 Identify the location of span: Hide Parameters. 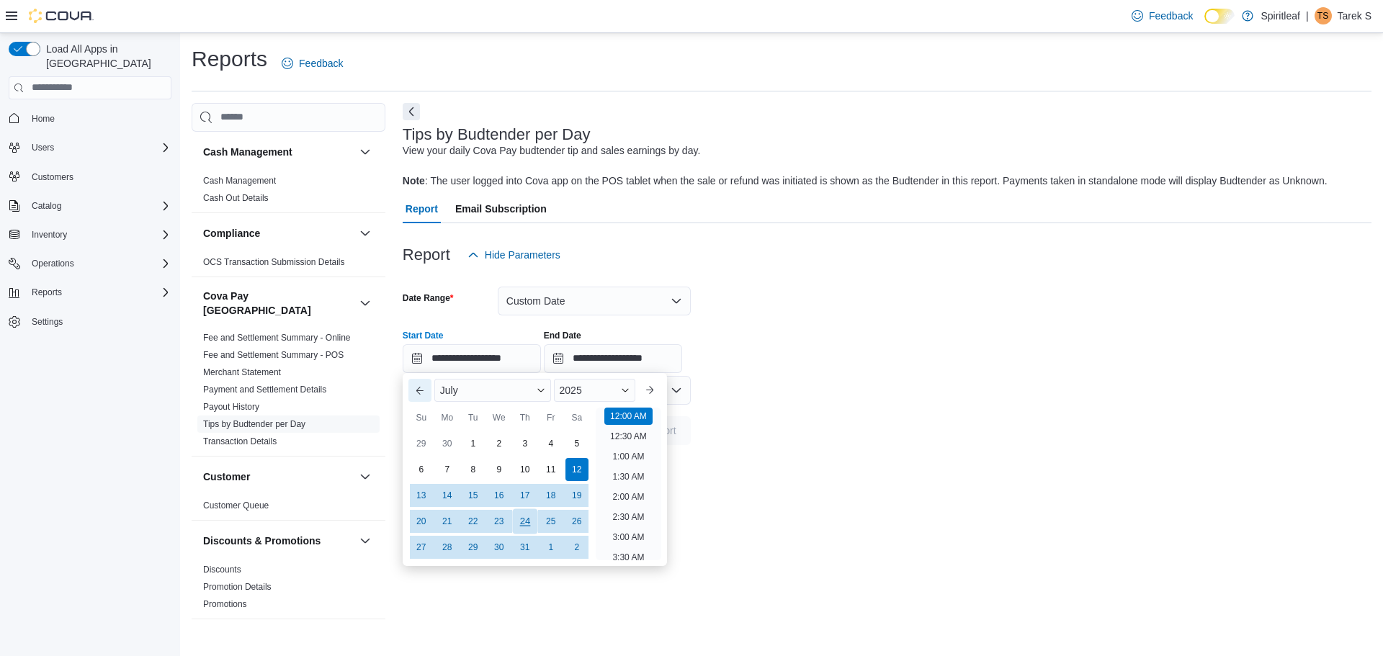
(522, 255).